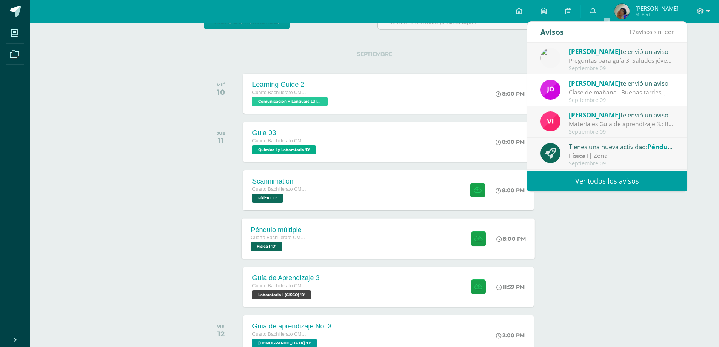  What do you see at coordinates (657, 14) in the screenshot?
I see `span: Mi Perfil` at bounding box center [657, 14].